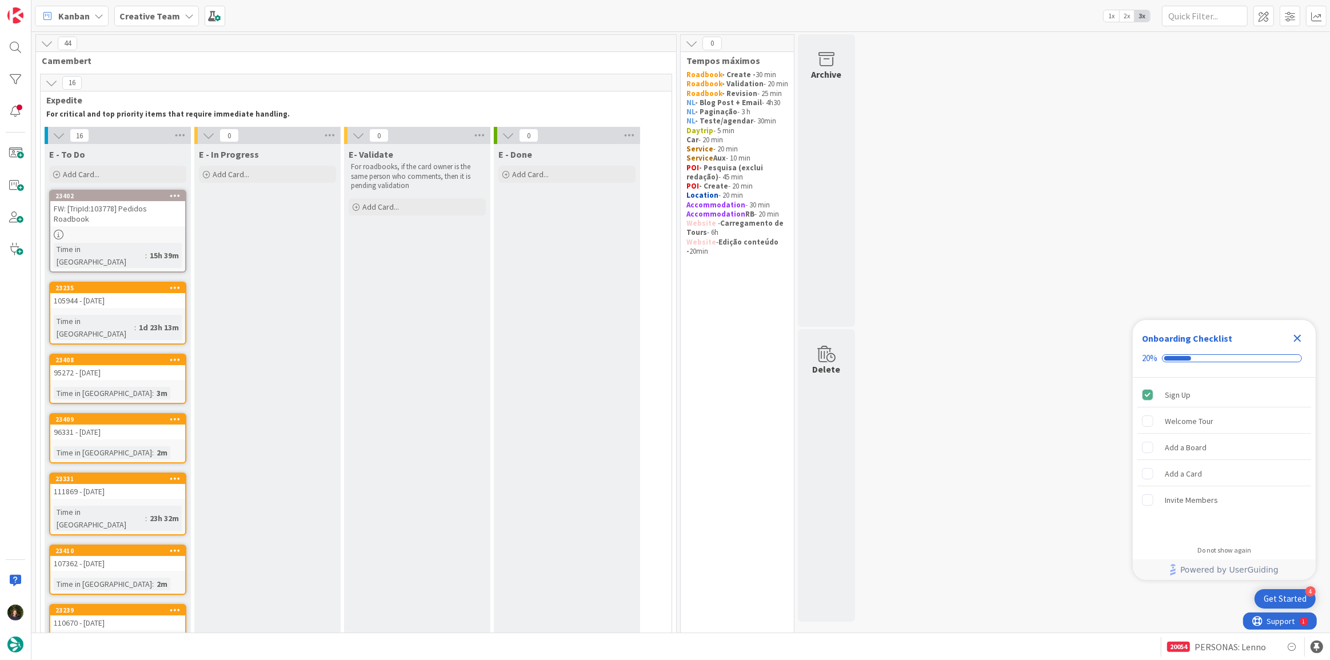  Describe the element at coordinates (1111, 16) in the screenshot. I see `span: 1x` at that location.